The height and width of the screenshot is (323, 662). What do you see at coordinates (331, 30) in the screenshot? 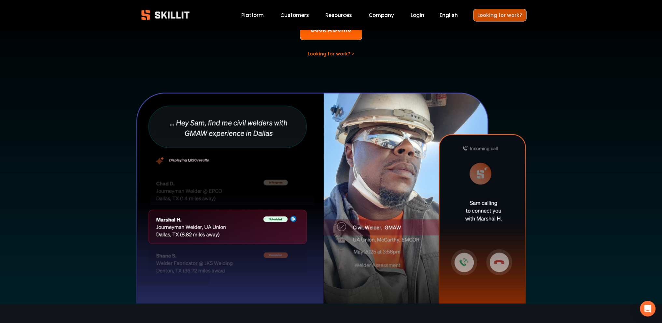
I see `a: Book A Demo` at bounding box center [331, 30].